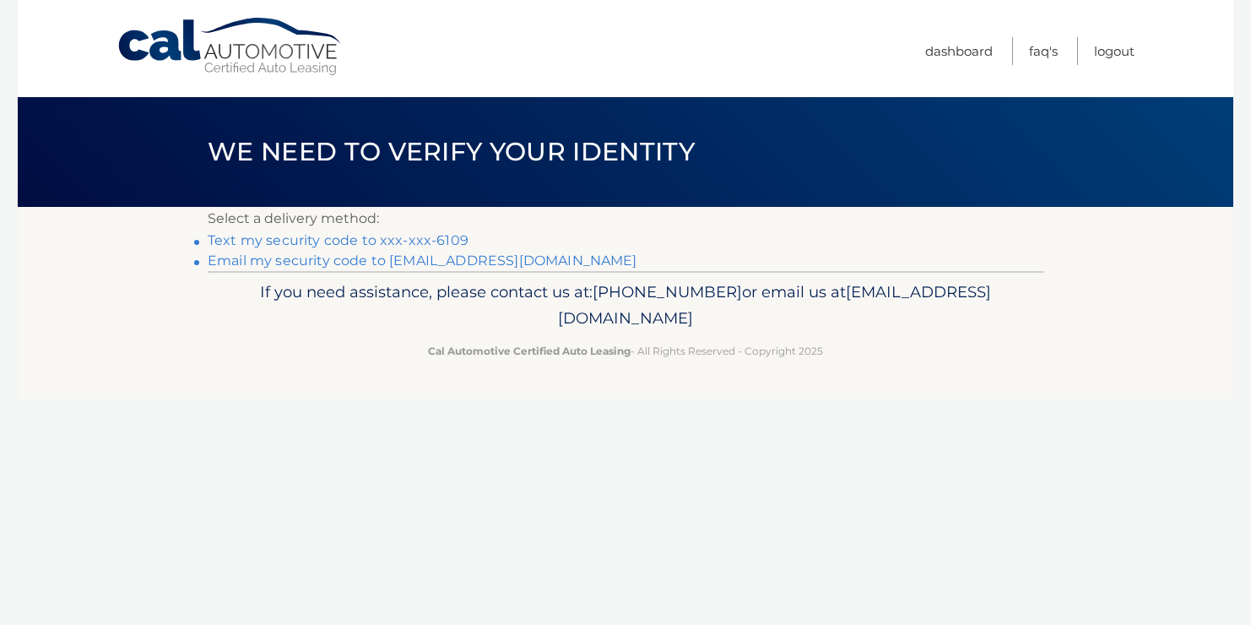 The height and width of the screenshot is (625, 1251). What do you see at coordinates (626, 219) in the screenshot?
I see `p: Select a delivery method:` at bounding box center [626, 219].